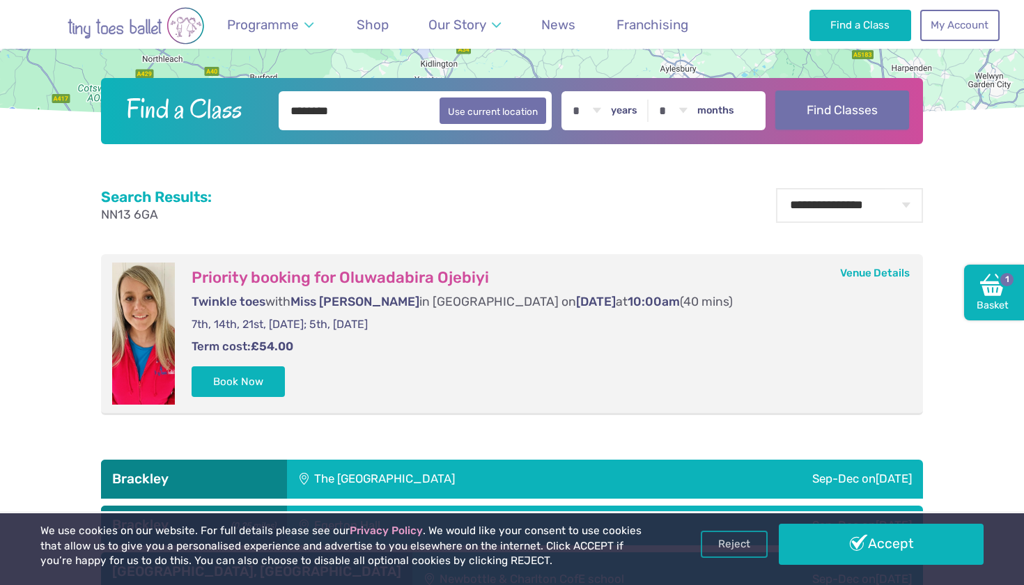 The height and width of the screenshot is (585, 1024). Describe the element at coordinates (272, 346) in the screenshot. I see `strong: £54.00` at that location.